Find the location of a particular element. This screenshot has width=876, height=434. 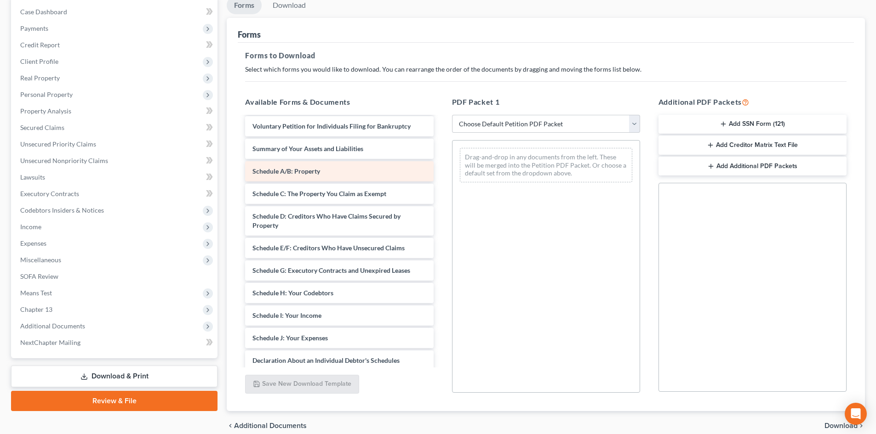

div: Forms is located at coordinates (249, 34).